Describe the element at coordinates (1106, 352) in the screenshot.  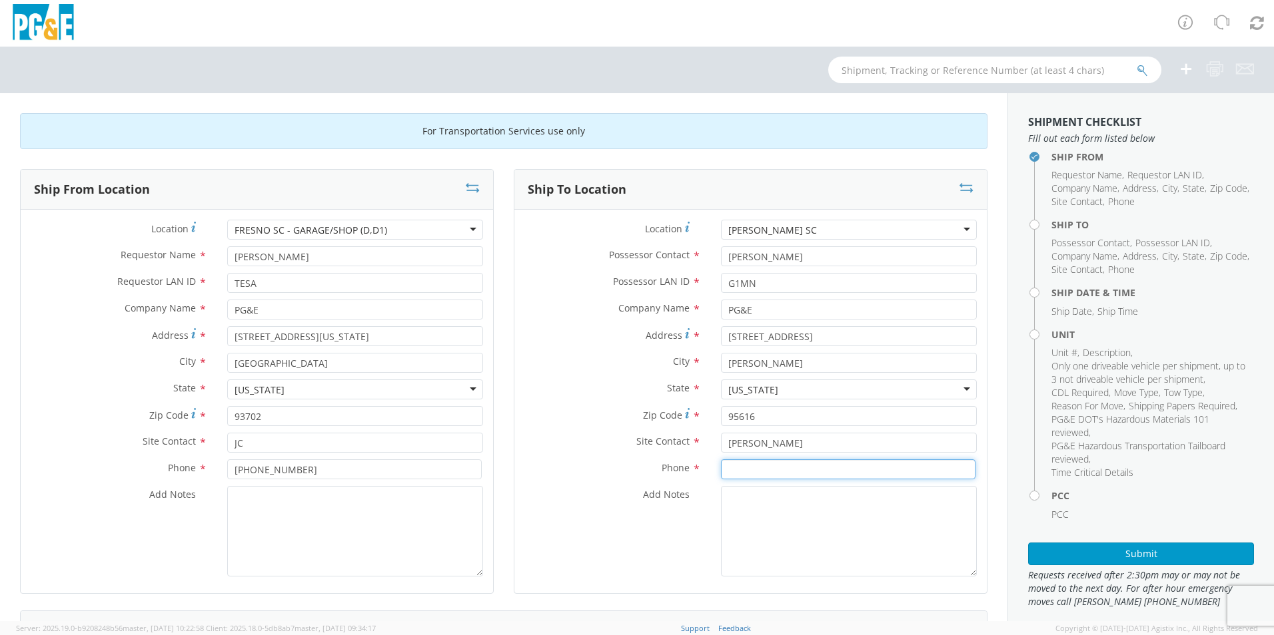
I see `span: Description` at that location.